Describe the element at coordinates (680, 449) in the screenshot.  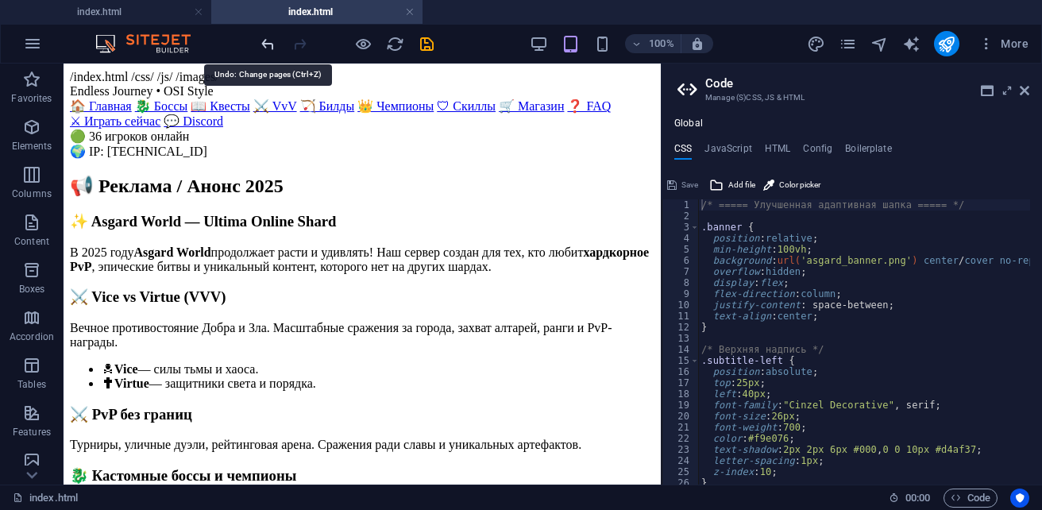
I see `div: 23` at that location.